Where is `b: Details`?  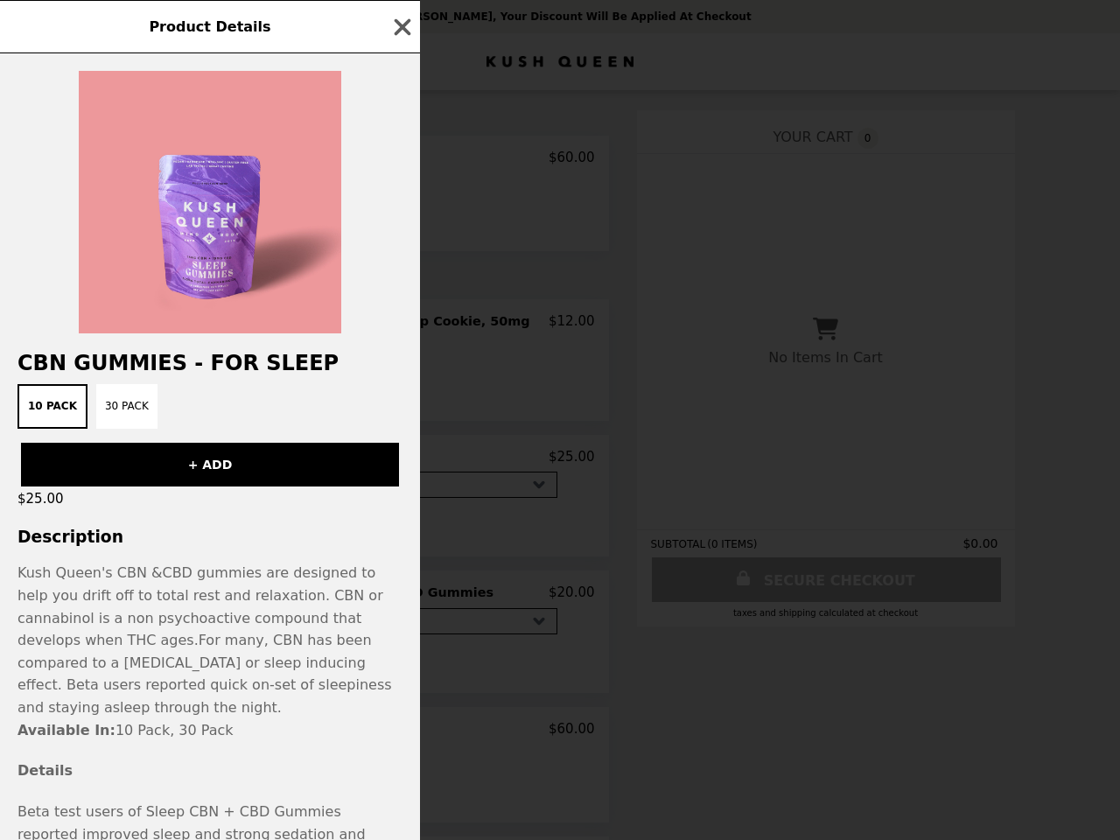
b: Details is located at coordinates (45, 770).